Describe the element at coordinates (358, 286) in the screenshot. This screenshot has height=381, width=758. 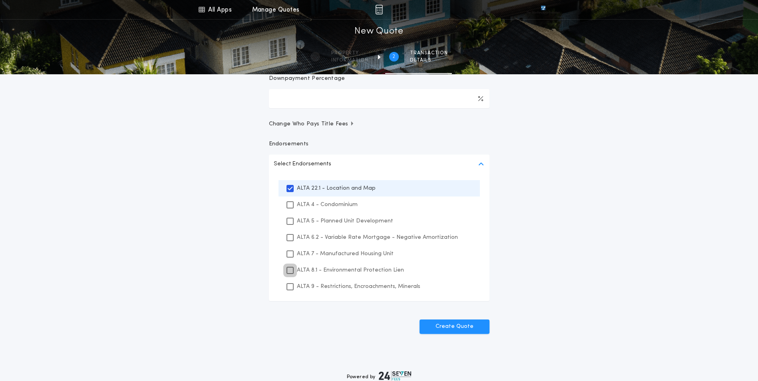
I see `p: ALTA 9 - Restrictions, Encroachments, Minerals` at that location.